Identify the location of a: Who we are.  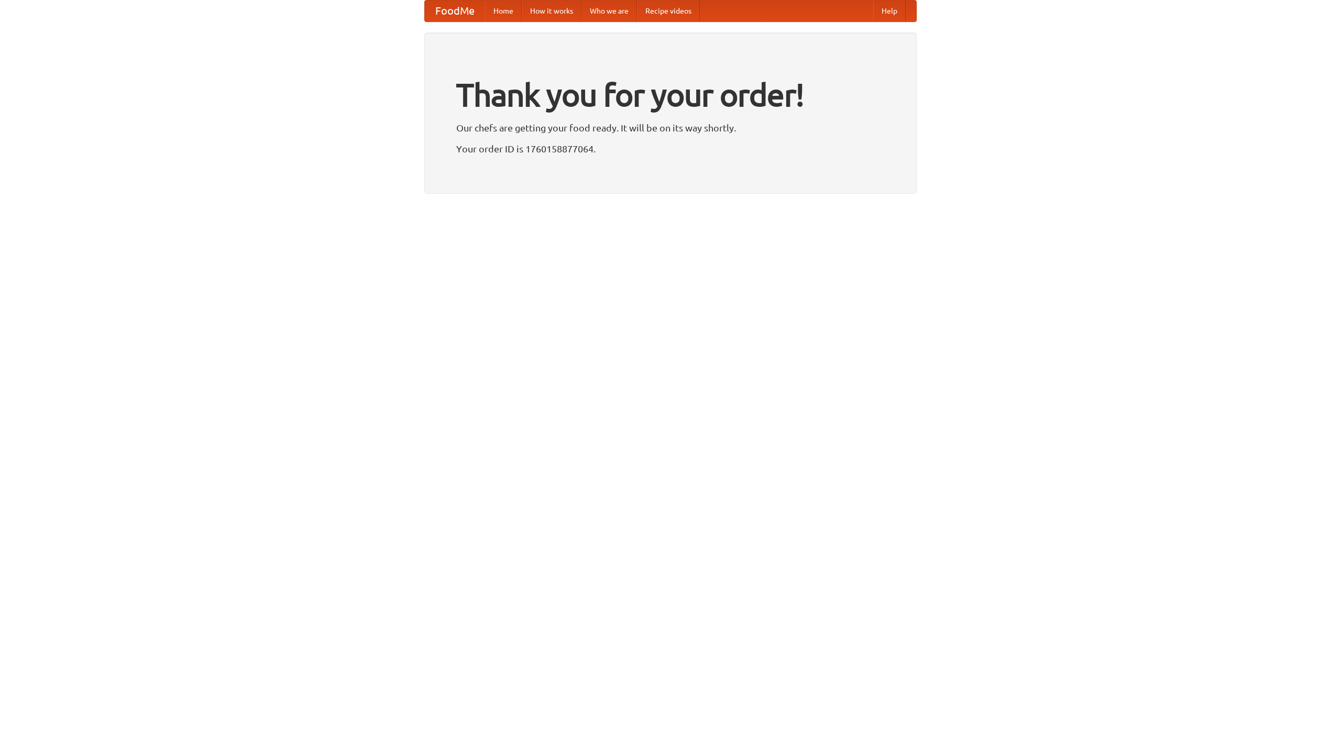
(609, 11).